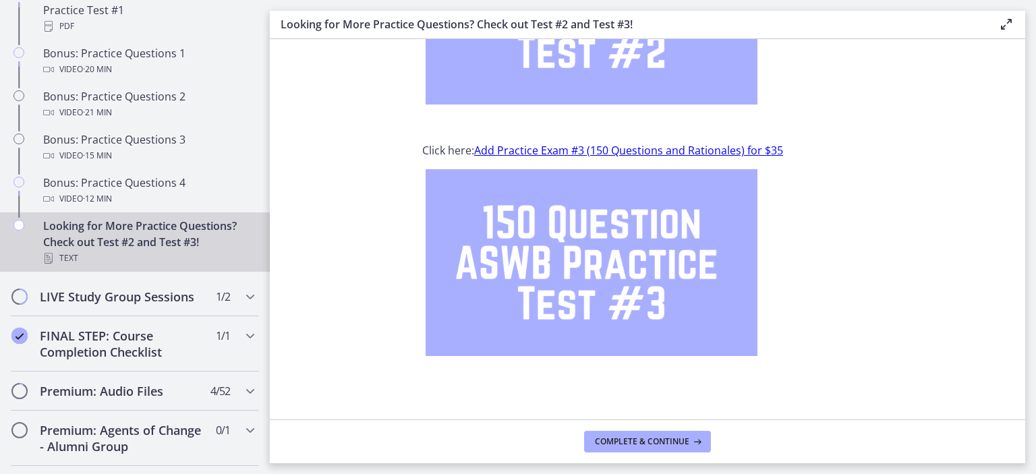  I want to click on span: 1 / 1, so click(223, 336).